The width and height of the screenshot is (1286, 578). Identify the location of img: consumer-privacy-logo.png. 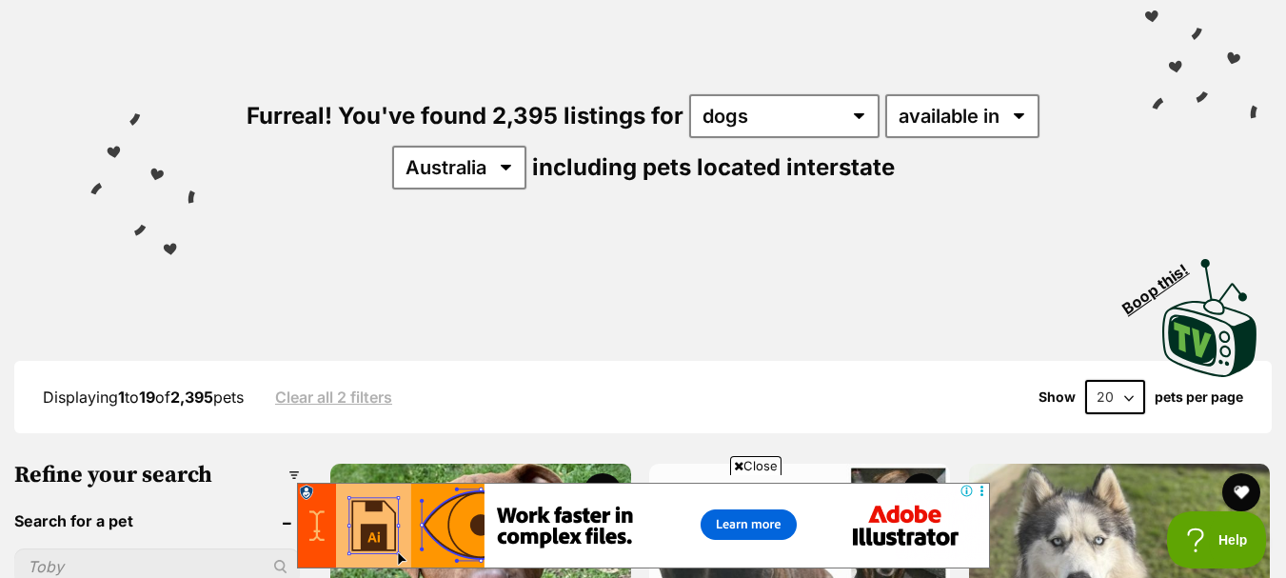
(10, 10).